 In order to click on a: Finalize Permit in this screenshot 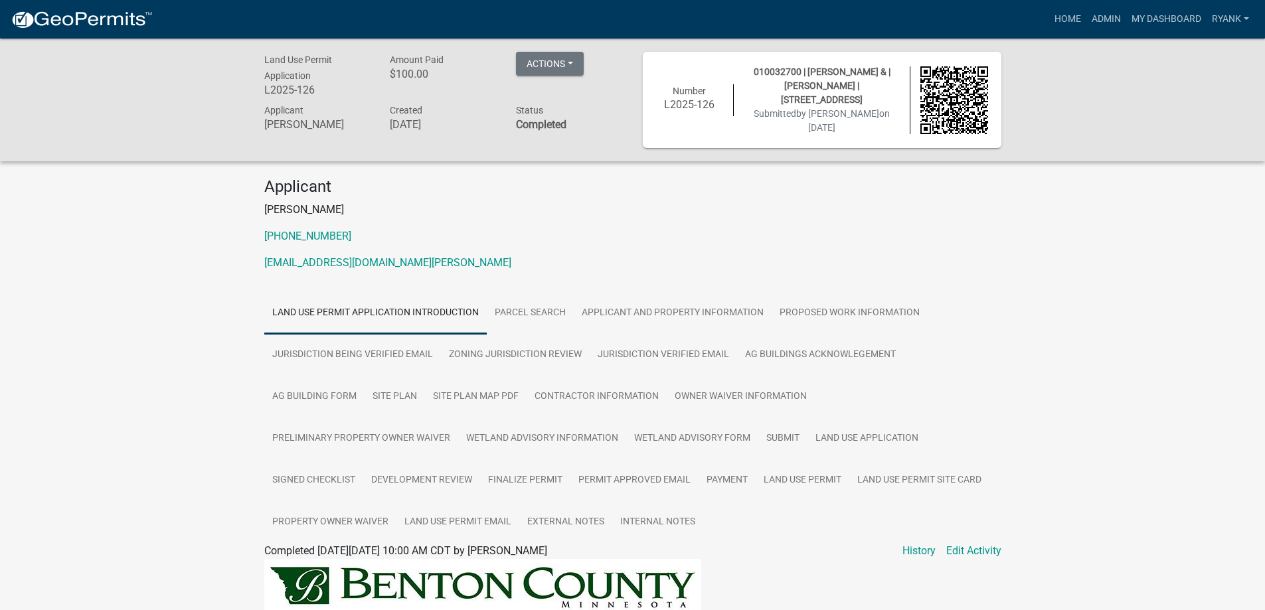, I will do `click(525, 481)`.